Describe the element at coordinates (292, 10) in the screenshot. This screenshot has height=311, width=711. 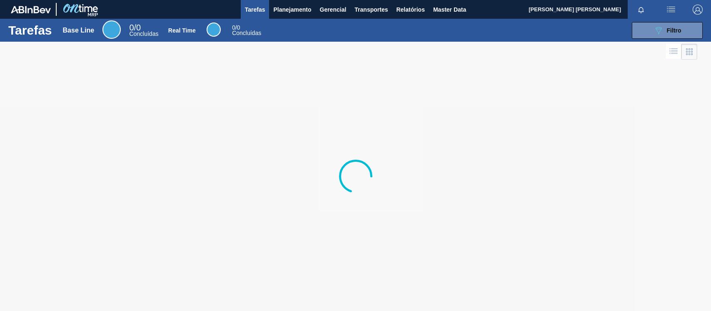
I see `span: Planejamento` at that location.